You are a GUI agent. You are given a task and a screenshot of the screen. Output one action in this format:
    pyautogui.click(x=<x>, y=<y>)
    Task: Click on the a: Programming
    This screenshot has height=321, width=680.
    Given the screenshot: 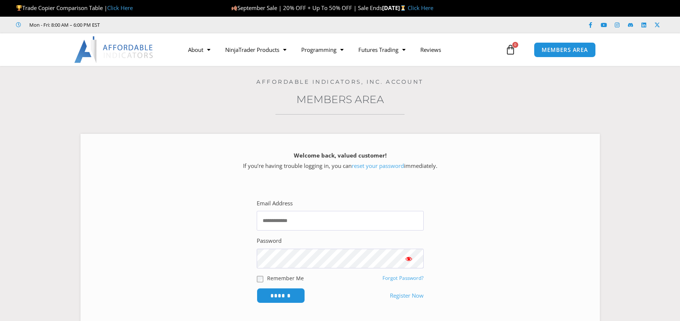 What is the action you would take?
    pyautogui.click(x=322, y=50)
    